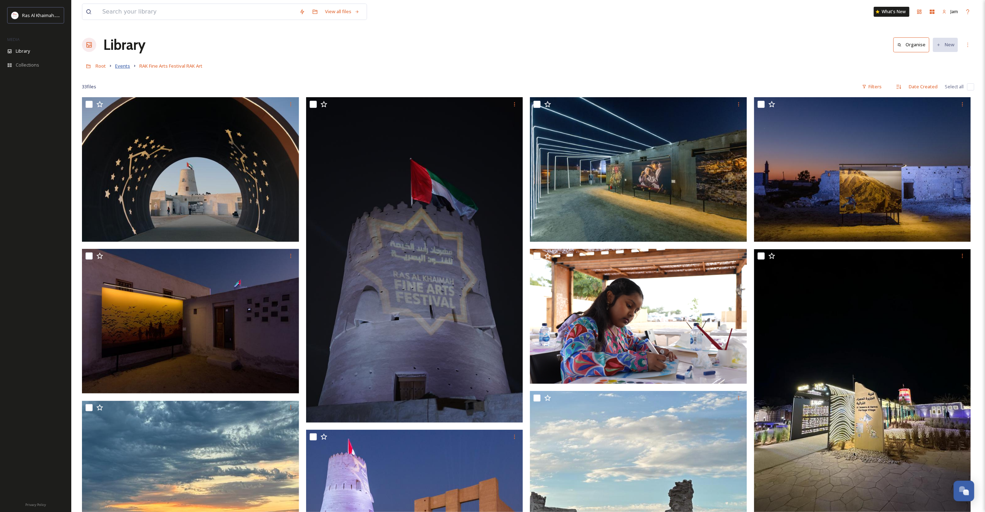  I want to click on img: RAK Art (2).JPG, so click(190, 170).